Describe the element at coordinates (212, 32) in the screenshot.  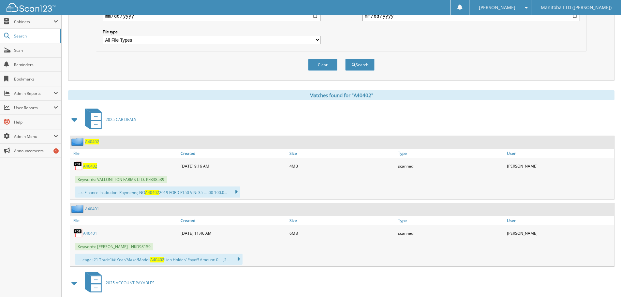
I see `label: File type` at that location.